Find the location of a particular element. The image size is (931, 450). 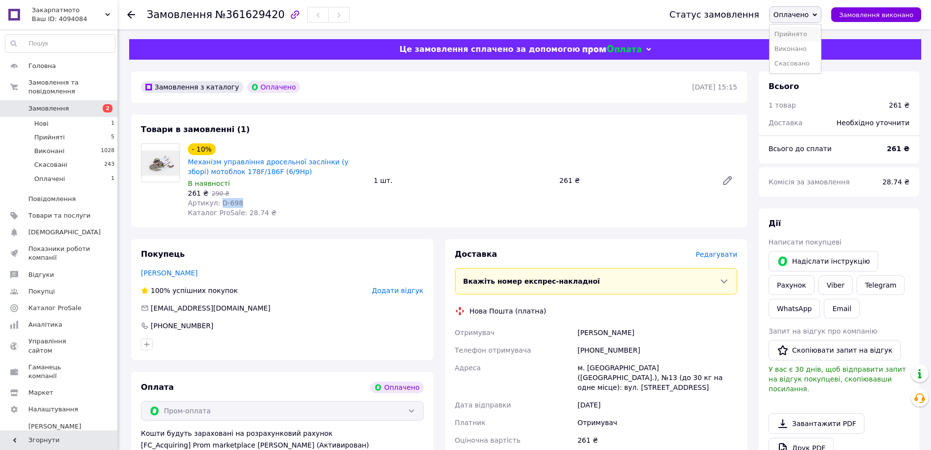

div: успішних покупок is located at coordinates (189, 291).